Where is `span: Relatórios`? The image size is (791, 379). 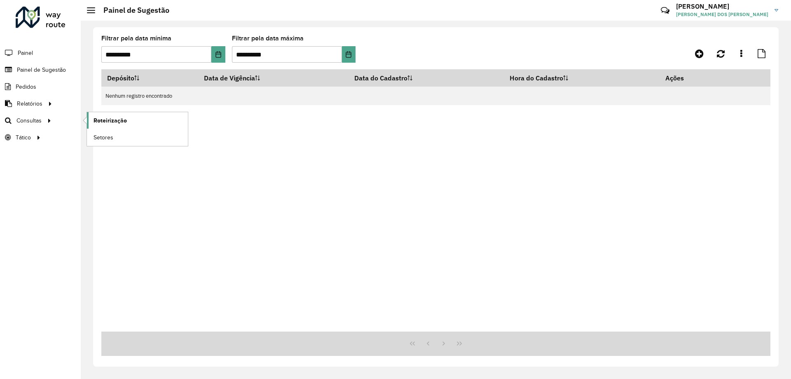 span: Relatórios is located at coordinates (30, 103).